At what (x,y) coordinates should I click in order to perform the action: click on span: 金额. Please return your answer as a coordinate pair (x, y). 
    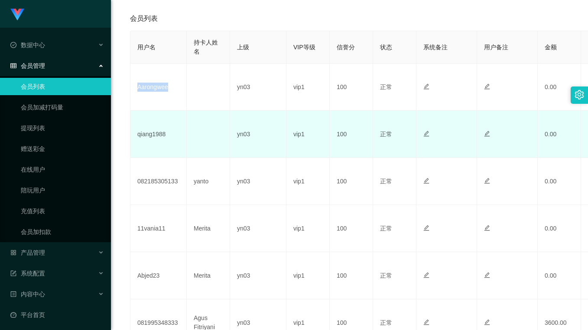
    Looking at the image, I should click on (550, 47).